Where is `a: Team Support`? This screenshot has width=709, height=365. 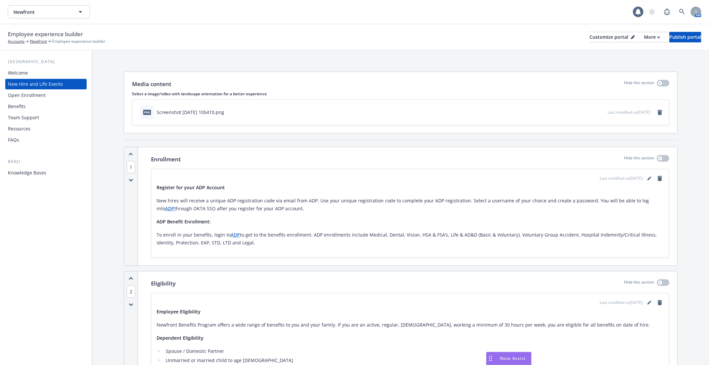
a: Team Support is located at coordinates (46, 117).